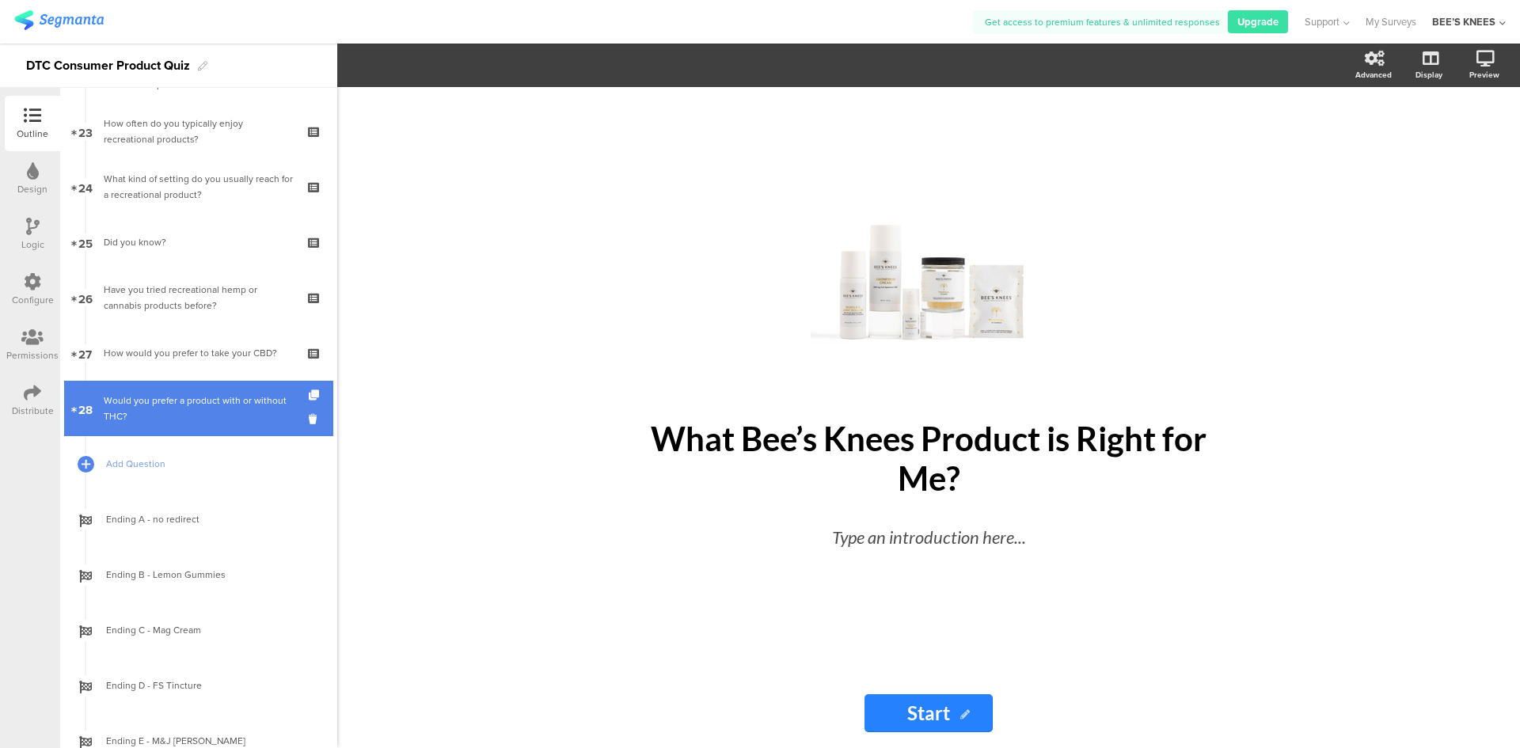 The width and height of the screenshot is (1520, 748). What do you see at coordinates (199, 187) in the screenshot?
I see `a: 24 What kind of setting do you usually reach for a recreational product?` at bounding box center [199, 187].